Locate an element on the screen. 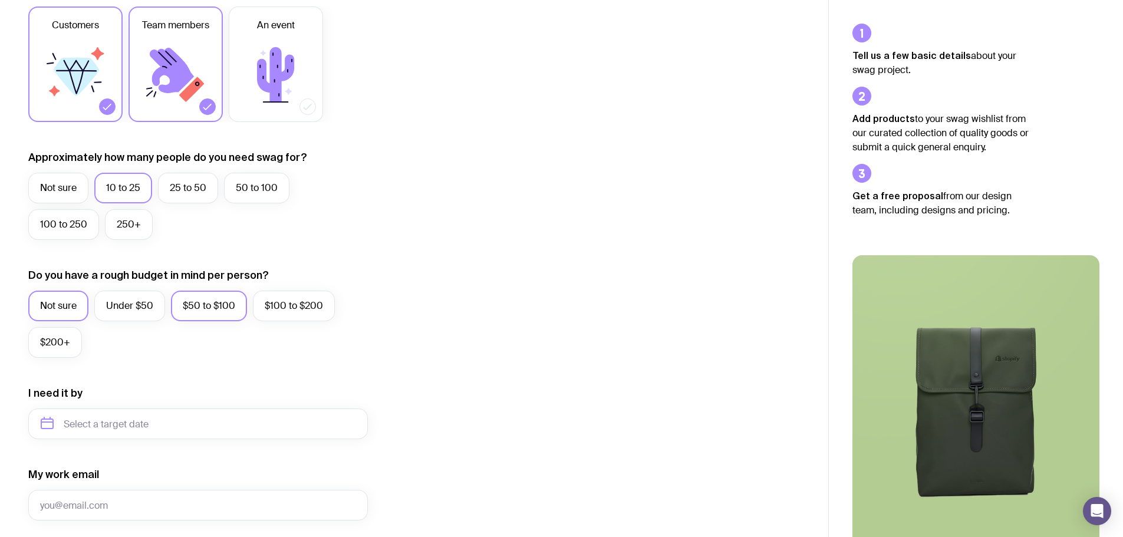 Image resolution: width=1123 pixels, height=537 pixels. input: you@email.com is located at coordinates (198, 505).